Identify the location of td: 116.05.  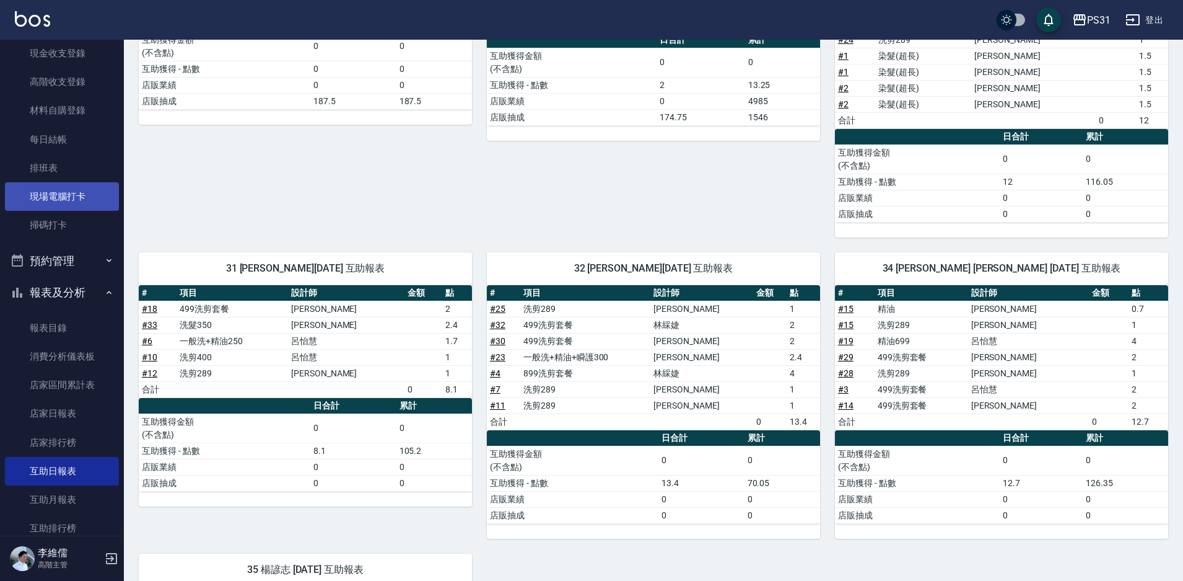
(1126, 182).